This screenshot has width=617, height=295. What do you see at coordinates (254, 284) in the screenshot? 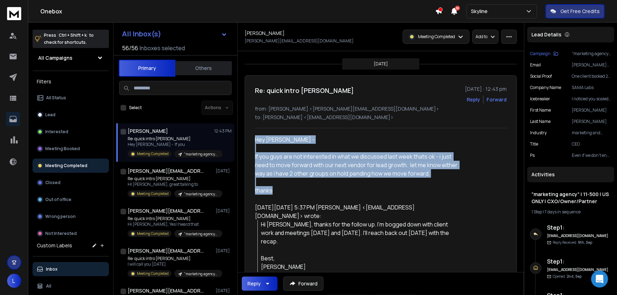
I see `div: Reply` at bounding box center [254, 284].